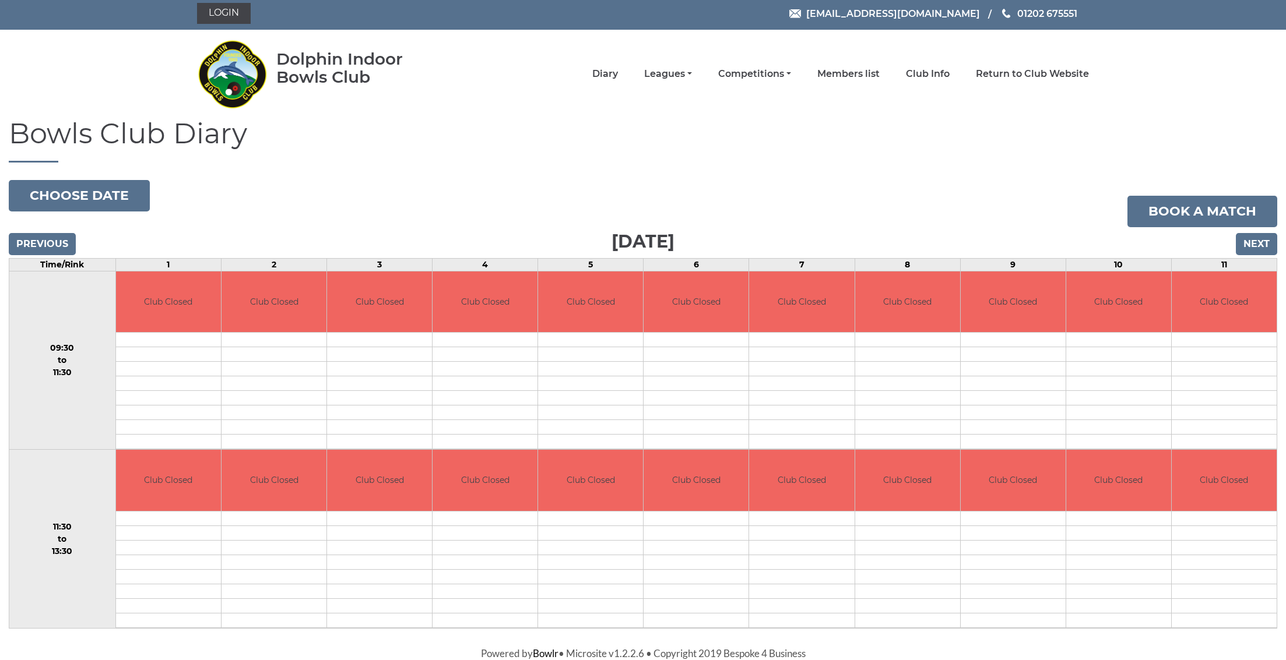 The image size is (1286, 660). What do you see at coordinates (224, 13) in the screenshot?
I see `a: Login` at bounding box center [224, 13].